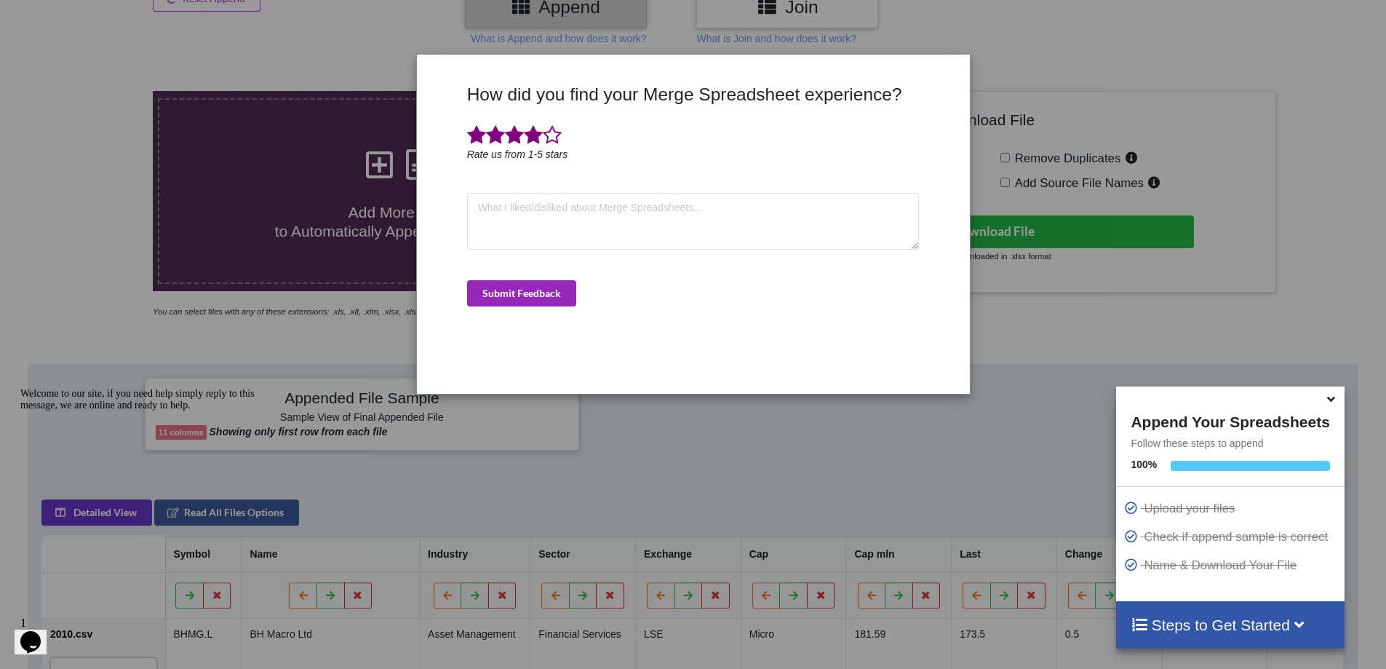  I want to click on p: Name & Download Your File, so click(1232, 565).